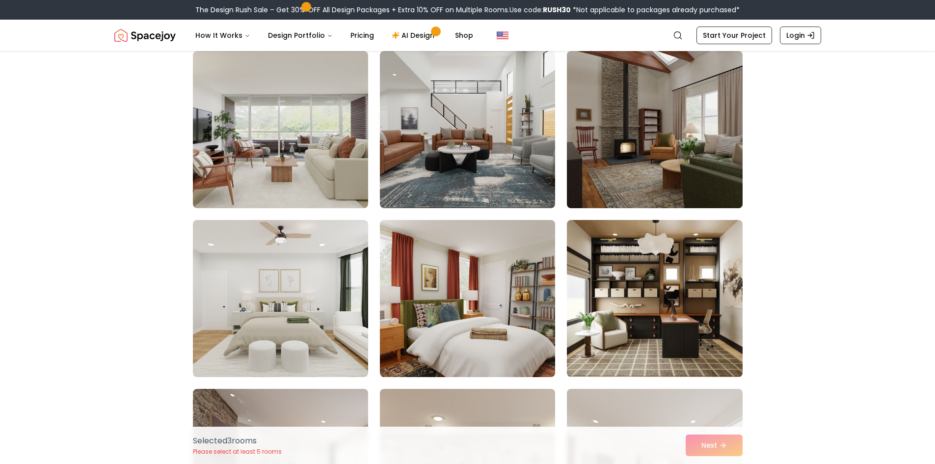  Describe the element at coordinates (145, 35) in the screenshot. I see `img: Spacejoy Logo` at that location.